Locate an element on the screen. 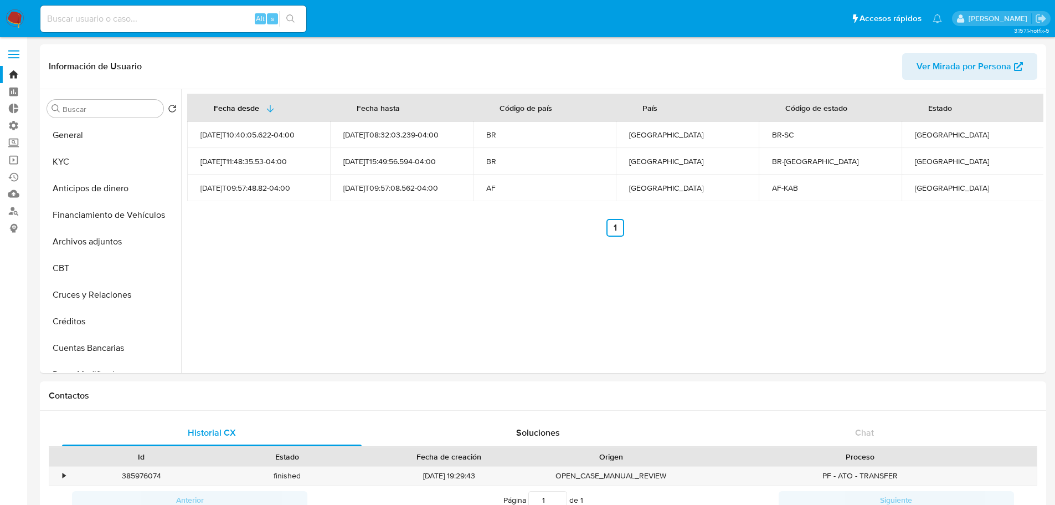  div: Fecha hasta is located at coordinates (378, 107).